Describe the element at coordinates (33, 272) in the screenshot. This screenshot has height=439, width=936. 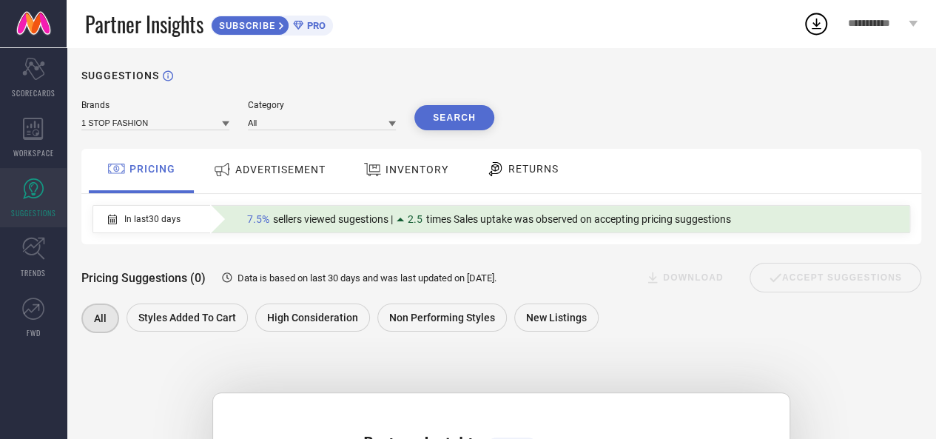
I see `span: TRENDS` at that location.